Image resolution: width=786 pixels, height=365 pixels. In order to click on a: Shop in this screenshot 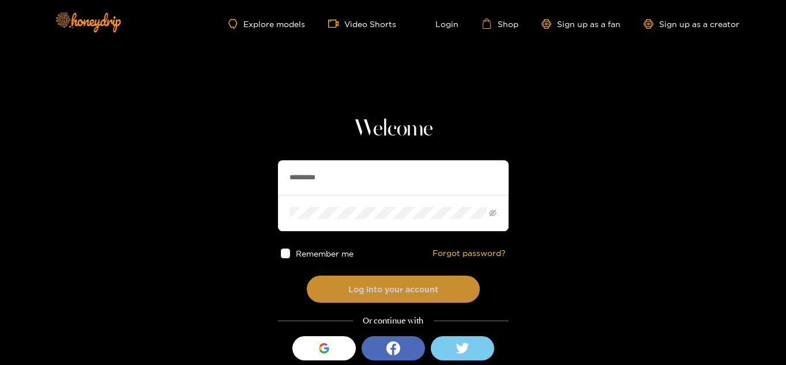, I will do `click(500, 24)`.